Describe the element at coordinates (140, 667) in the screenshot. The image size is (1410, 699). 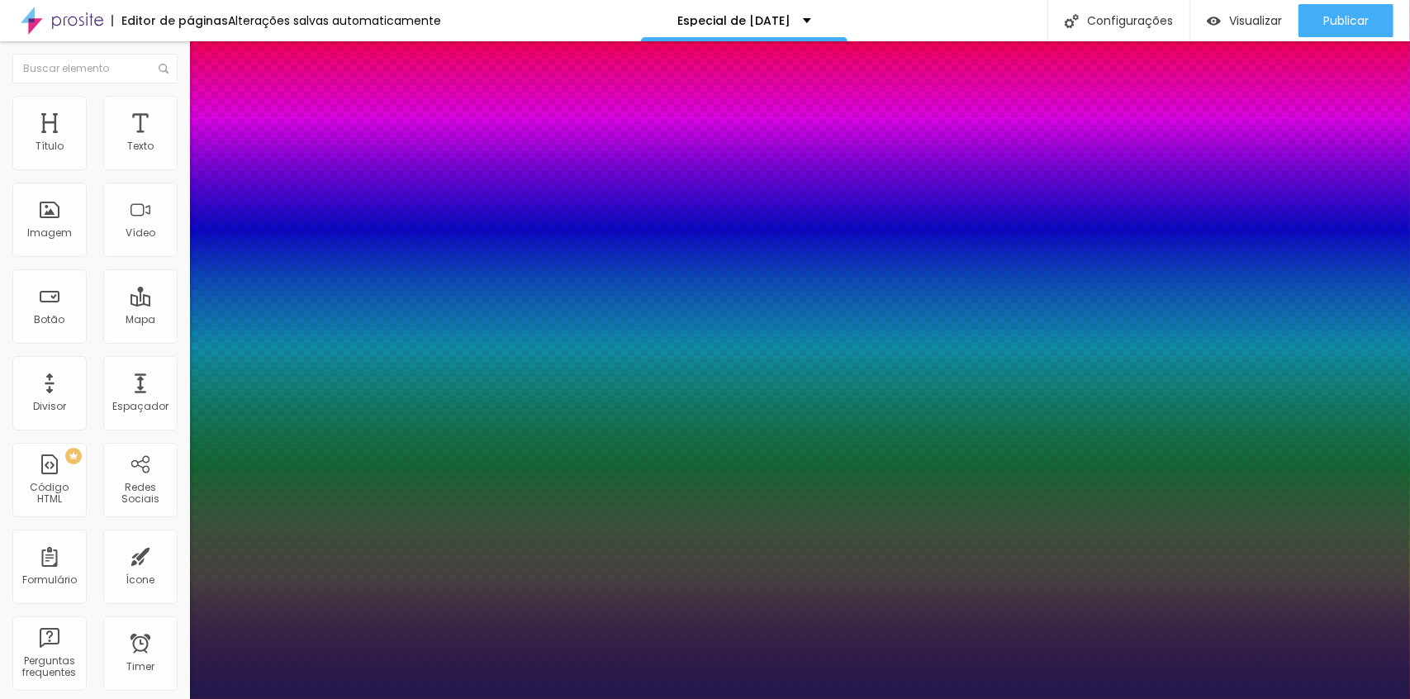
I see `div: Timer` at that location.